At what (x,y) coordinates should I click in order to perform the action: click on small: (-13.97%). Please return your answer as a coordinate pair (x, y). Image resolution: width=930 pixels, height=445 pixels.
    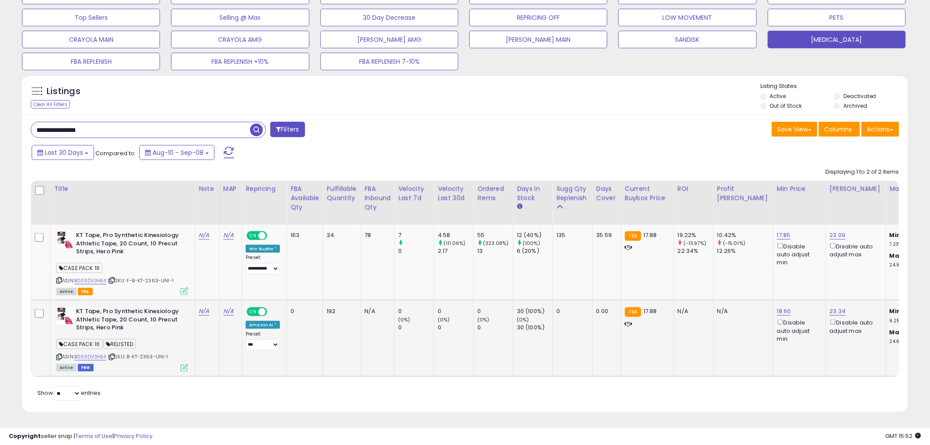
    Looking at the image, I should click on (695, 243).